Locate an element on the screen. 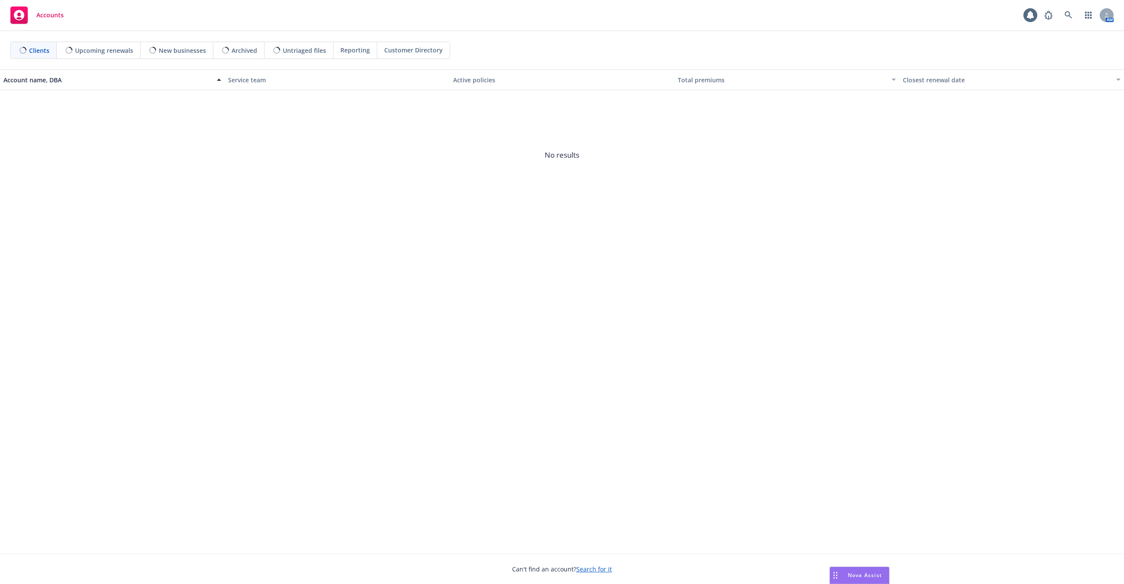  span: Clients is located at coordinates (39, 50).